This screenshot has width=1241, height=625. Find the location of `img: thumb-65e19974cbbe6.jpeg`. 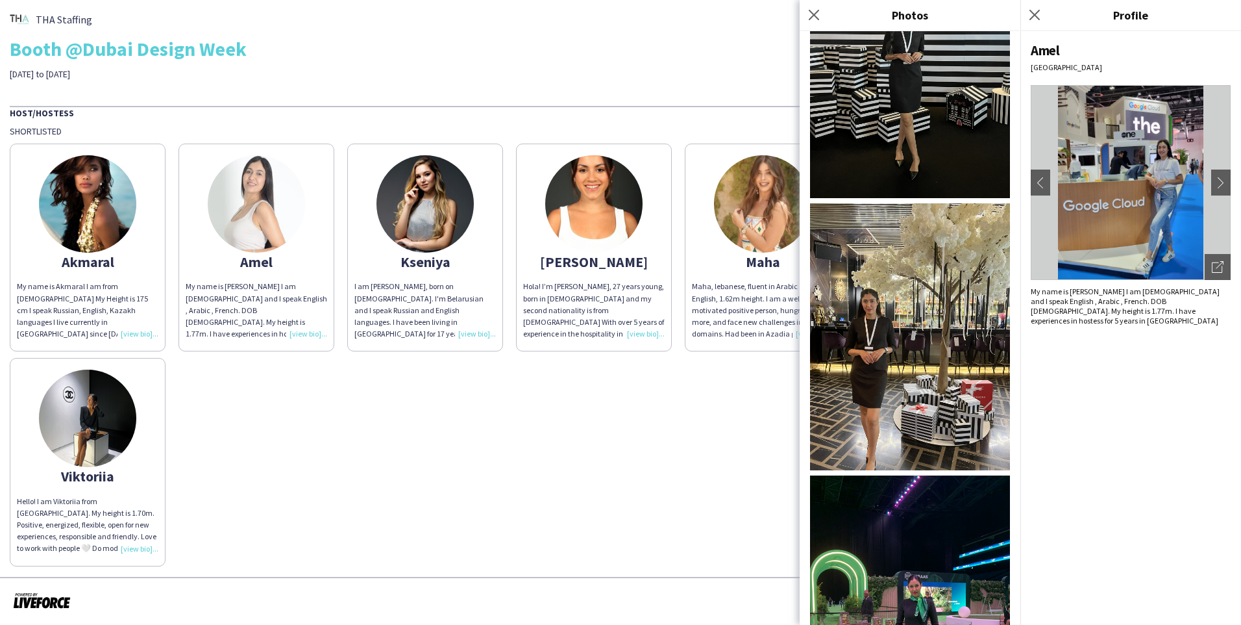

img: thumb-65e19974cbbe6.jpeg is located at coordinates (88, 418).